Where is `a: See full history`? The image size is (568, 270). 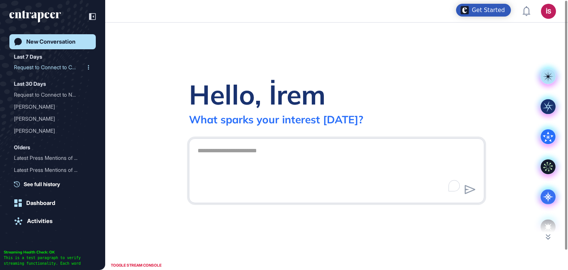 a: See full history is located at coordinates (55, 184).